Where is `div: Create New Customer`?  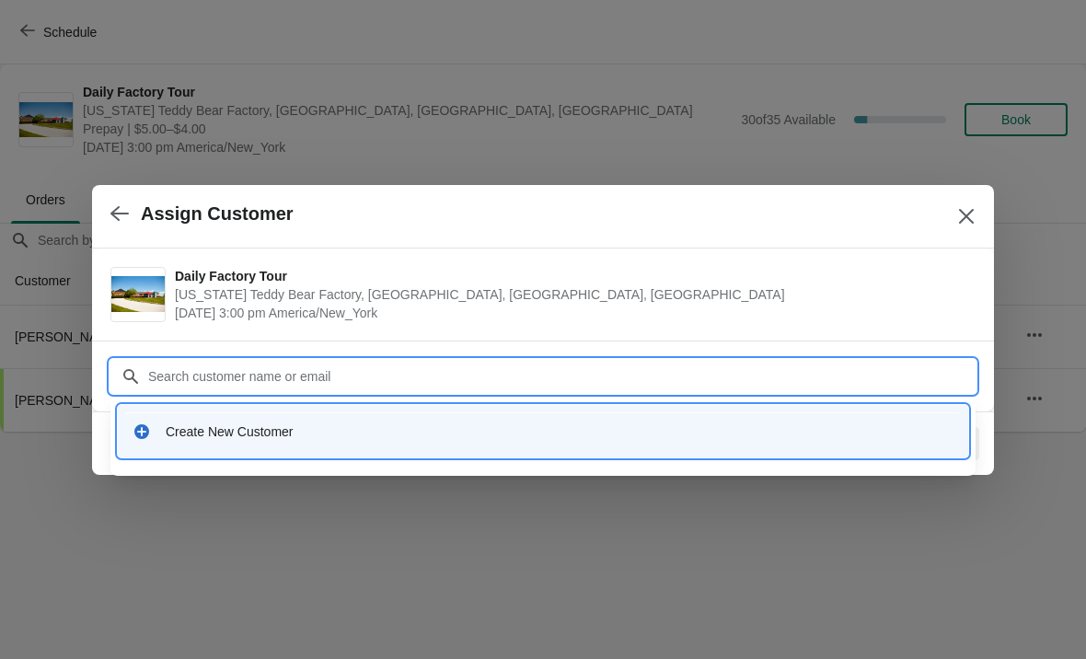
div: Create New Customer is located at coordinates (560, 432).